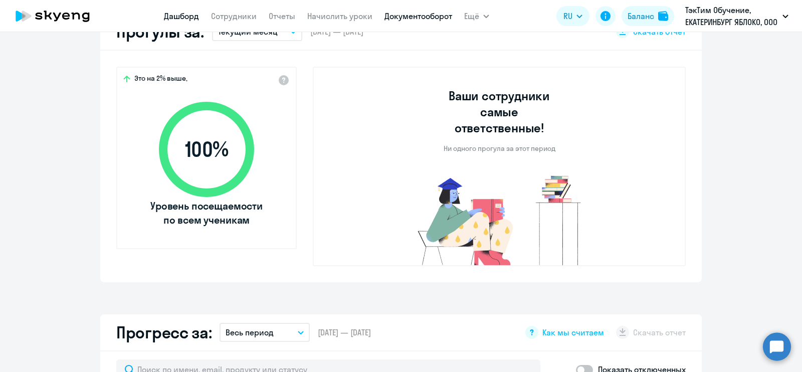 The image size is (802, 372). What do you see at coordinates (476, 16) in the screenshot?
I see `button: Ещё` at bounding box center [476, 16].